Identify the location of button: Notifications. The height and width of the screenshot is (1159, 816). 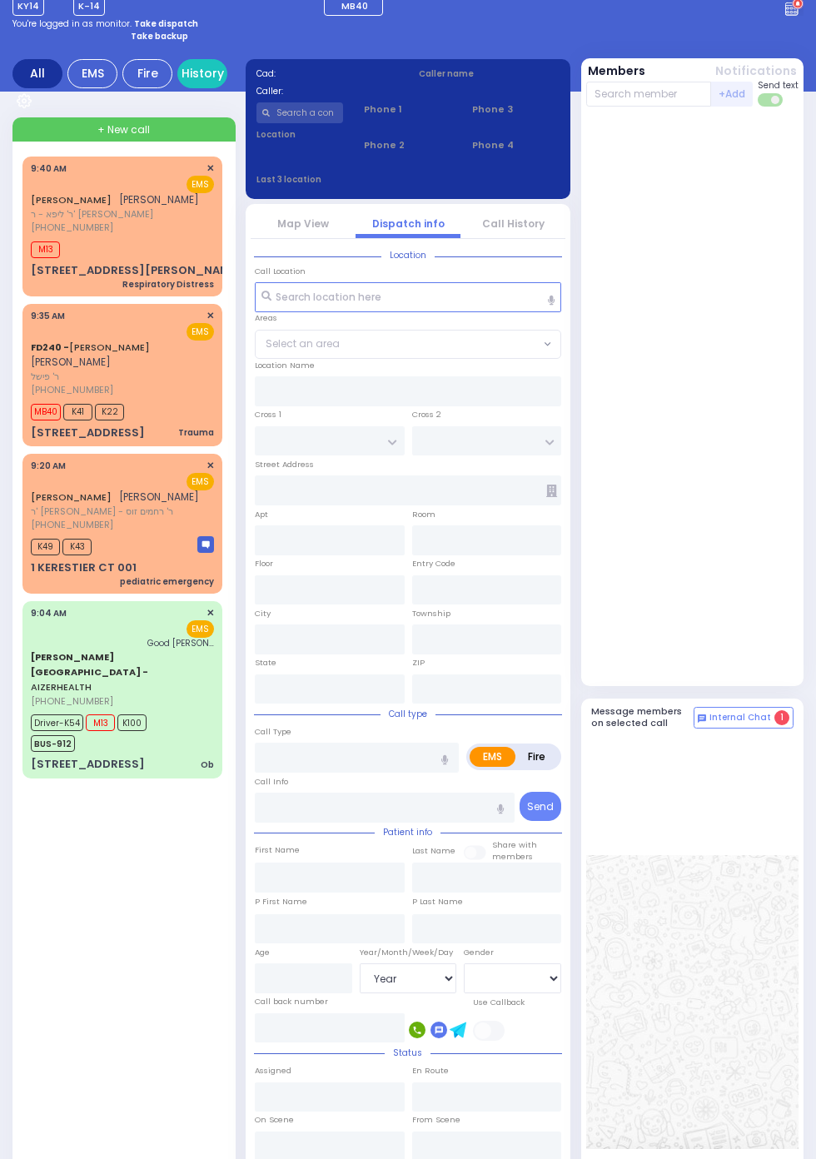
(756, 71).